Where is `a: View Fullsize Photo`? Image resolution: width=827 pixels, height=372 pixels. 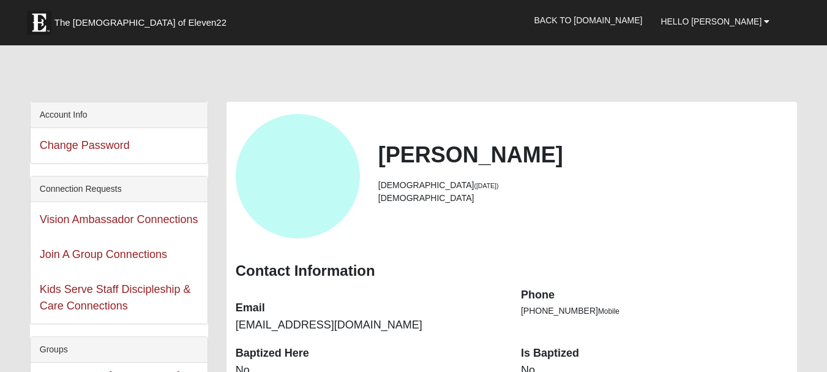
a: View Fullsize Photo is located at coordinates (298, 176).